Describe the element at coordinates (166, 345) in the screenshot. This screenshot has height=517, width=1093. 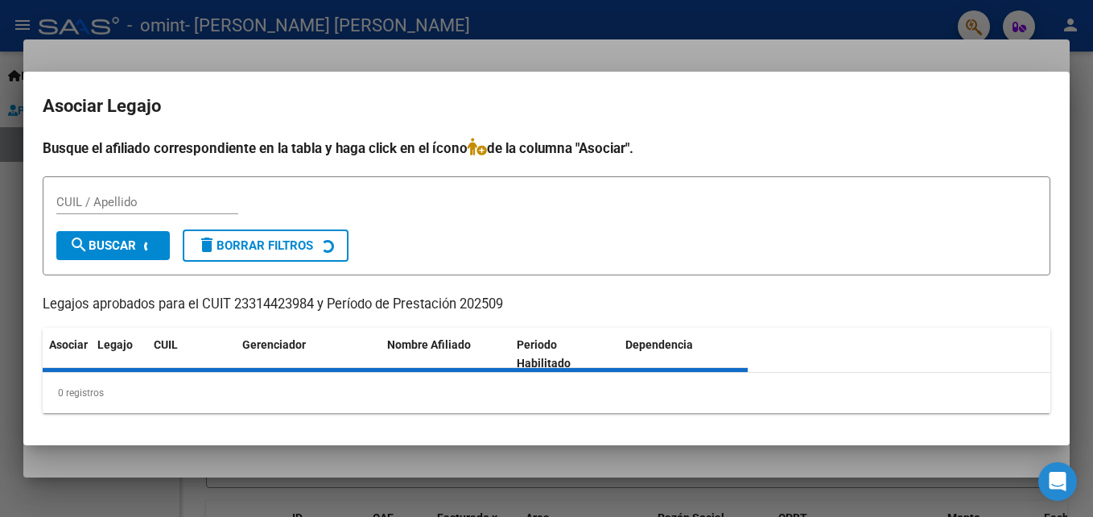
I see `span: CUIL` at that location.